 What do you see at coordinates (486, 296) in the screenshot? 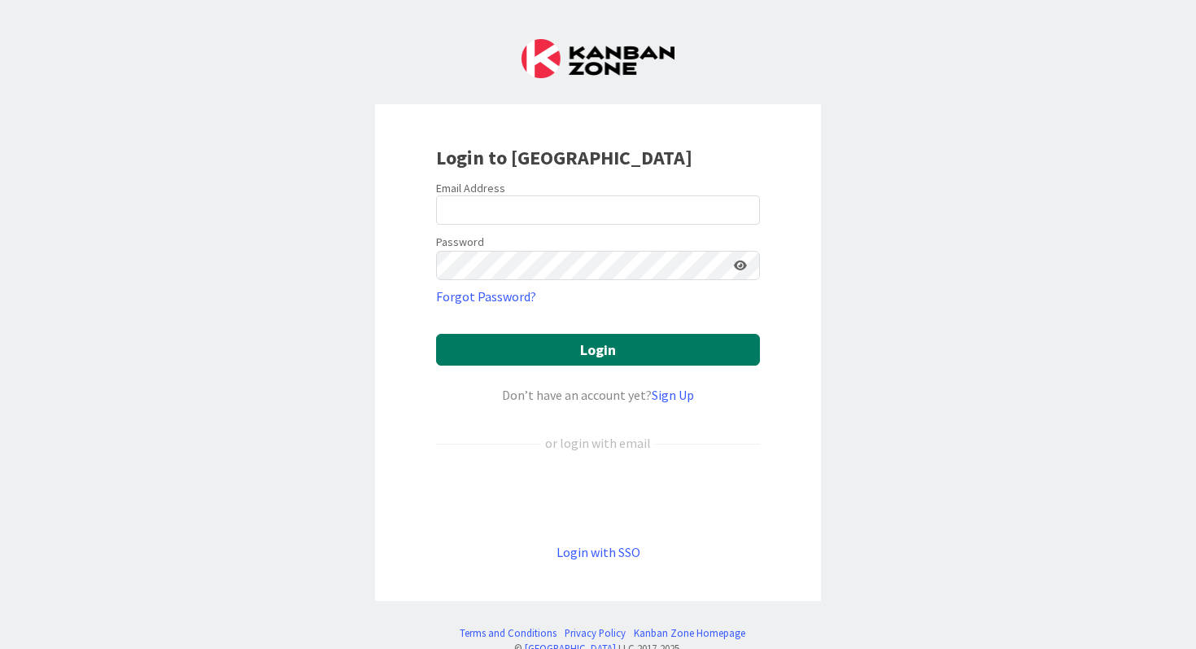
I see `a: Forgot Password?` at bounding box center [486, 296].